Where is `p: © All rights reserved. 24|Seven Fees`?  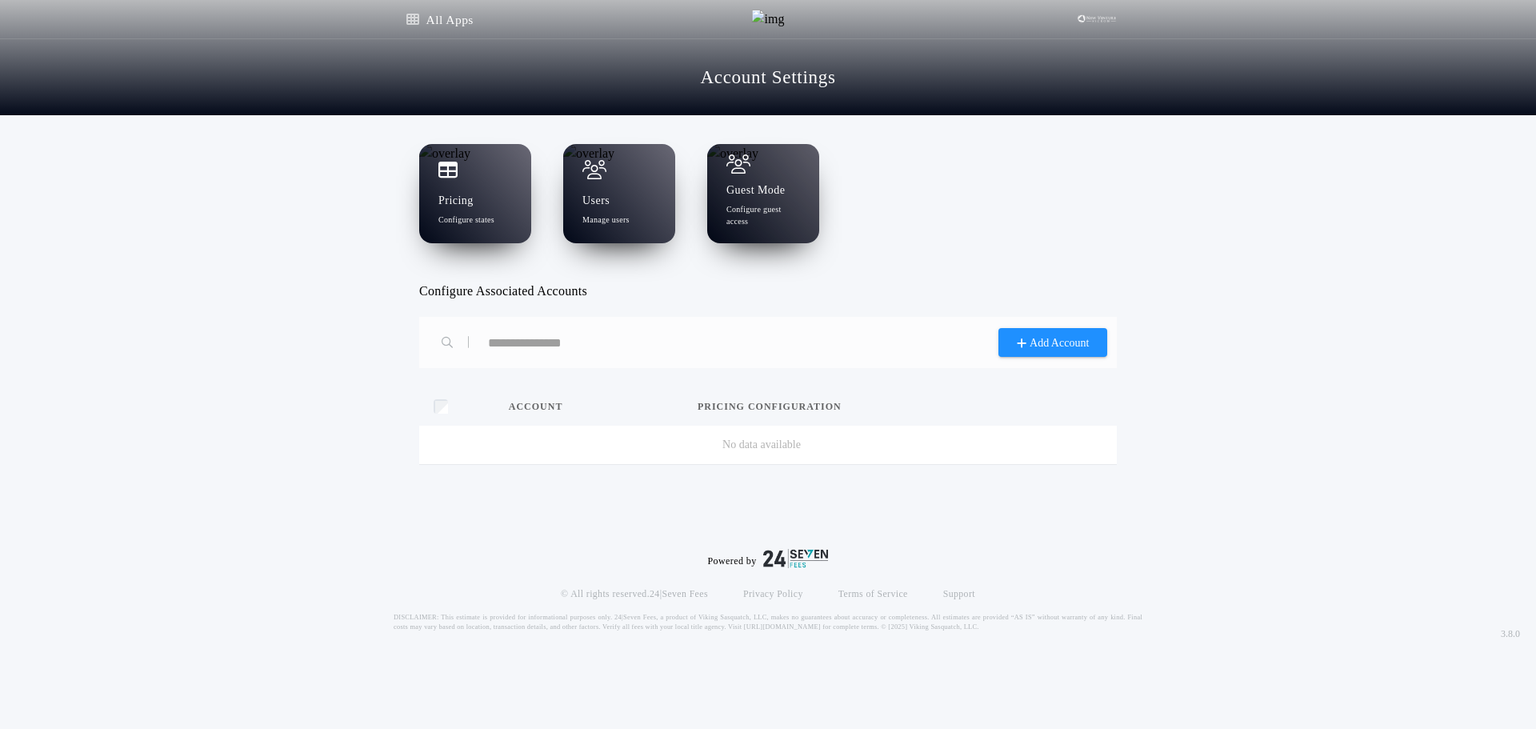
p: © All rights reserved. 24|Seven Fees is located at coordinates (634, 594).